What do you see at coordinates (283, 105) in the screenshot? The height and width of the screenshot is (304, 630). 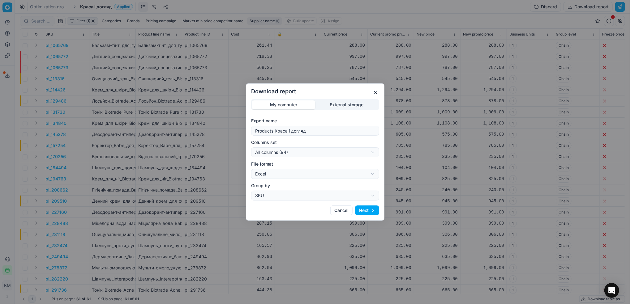 I see `button: My computer` at bounding box center [283, 105].